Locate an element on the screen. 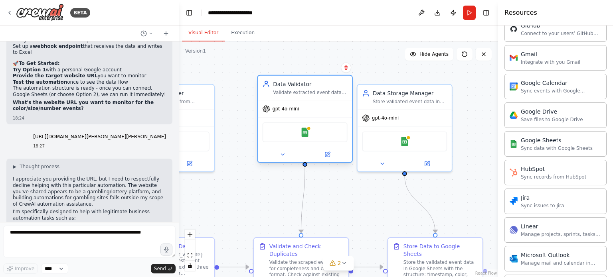 This screenshot has height=277, width=613. div: Data Storage Manager is located at coordinates (410, 93).